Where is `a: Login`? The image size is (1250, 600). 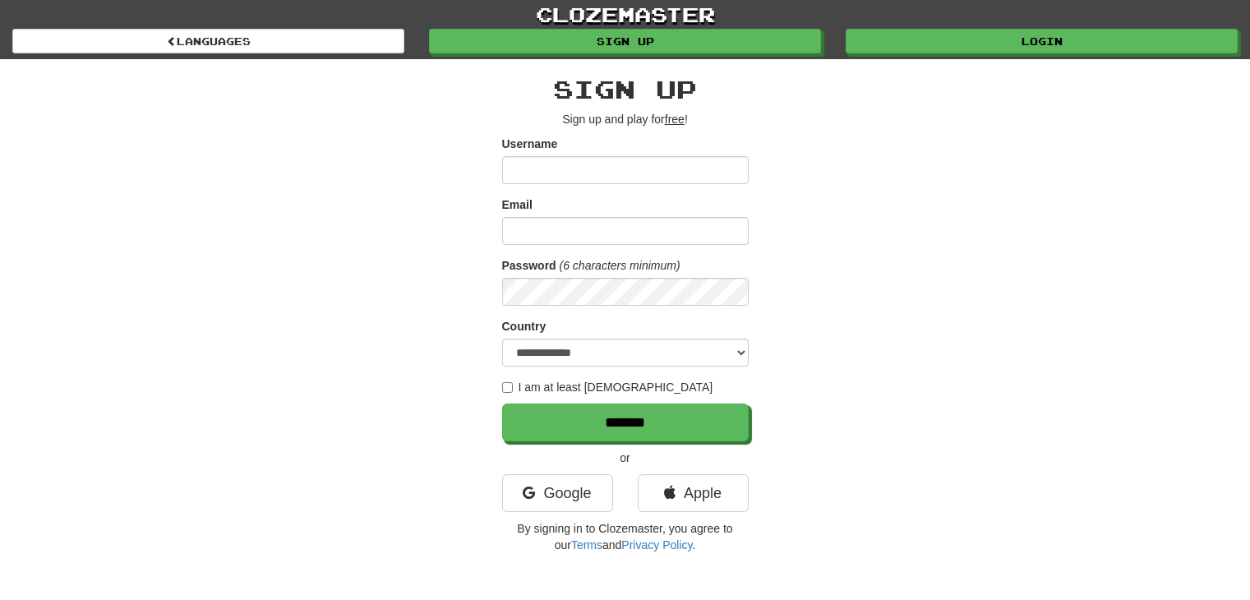 a: Login is located at coordinates (1041, 41).